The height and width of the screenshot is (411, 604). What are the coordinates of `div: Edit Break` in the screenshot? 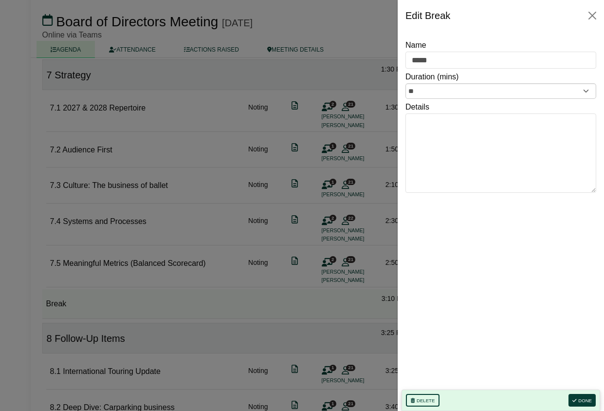 It's located at (428, 16).